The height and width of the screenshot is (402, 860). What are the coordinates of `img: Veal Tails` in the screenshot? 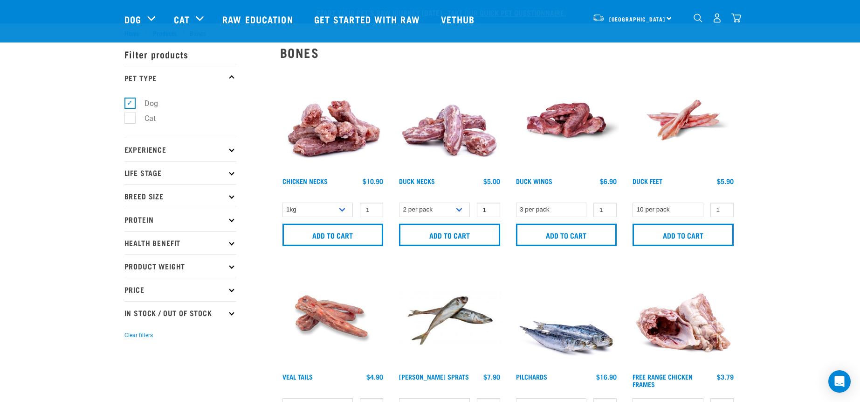 It's located at (333, 315).